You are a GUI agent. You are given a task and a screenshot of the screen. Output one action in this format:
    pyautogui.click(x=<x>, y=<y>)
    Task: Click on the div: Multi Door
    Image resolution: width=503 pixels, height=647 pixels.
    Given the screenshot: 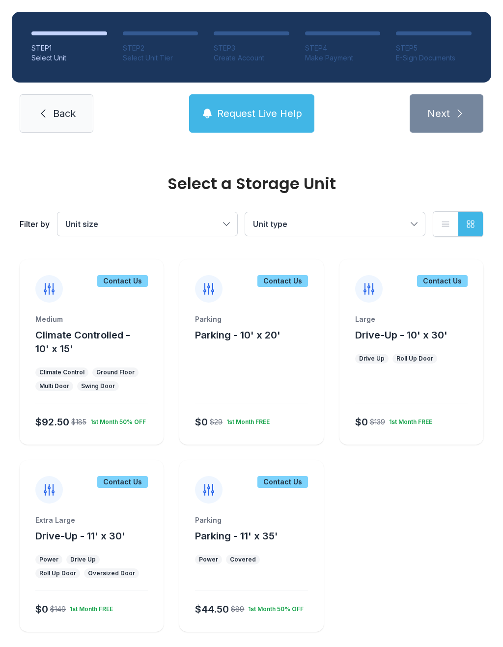 What is the action you would take?
    pyautogui.click(x=54, y=386)
    